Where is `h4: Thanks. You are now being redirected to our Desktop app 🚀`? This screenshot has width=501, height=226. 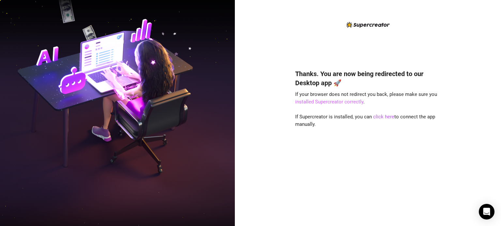
h4: Thanks. You are now being redirected to our Desktop app 🚀 is located at coordinates (368, 79).